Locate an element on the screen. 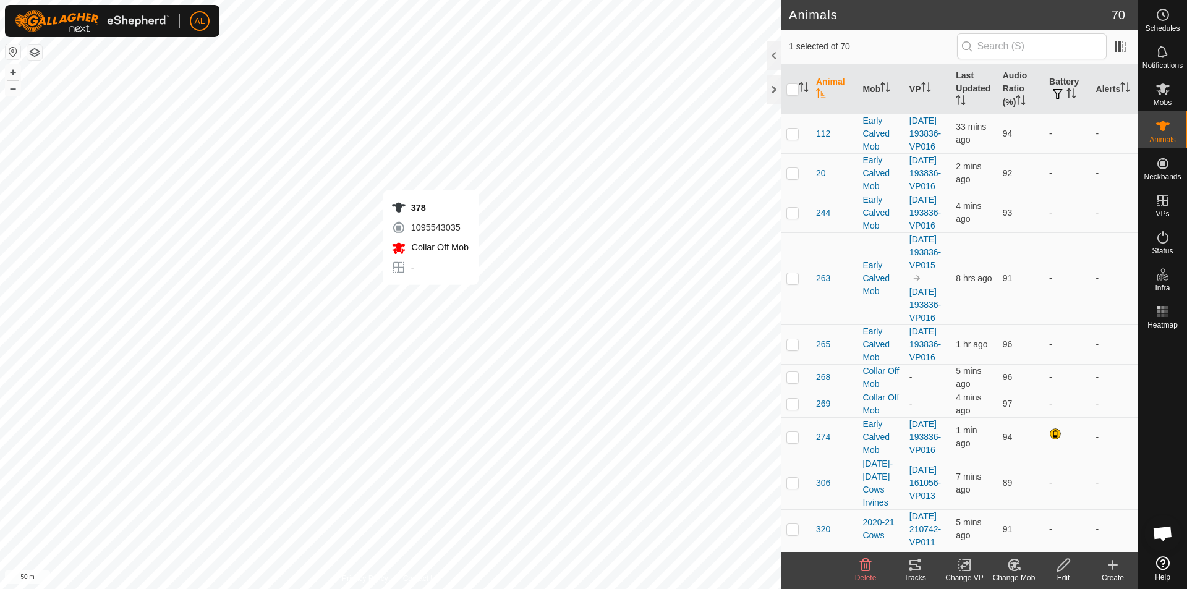 Image resolution: width=1187 pixels, height=589 pixels. span: Infra is located at coordinates (1162, 288).